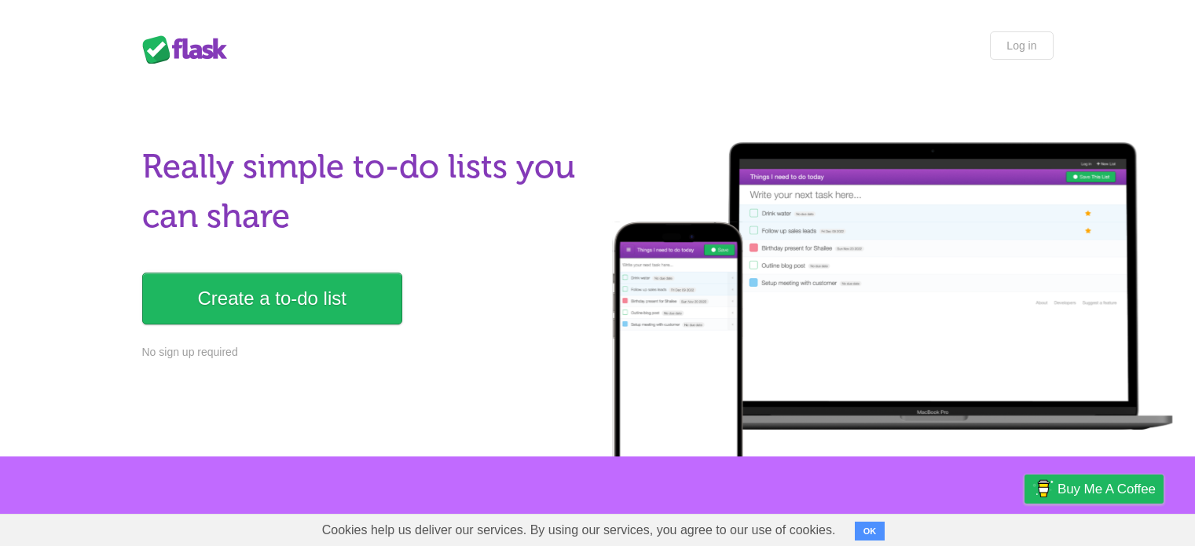 This screenshot has width=1195, height=546. Describe the element at coordinates (189, 50) in the screenshot. I see `div: Flask Lists` at that location.